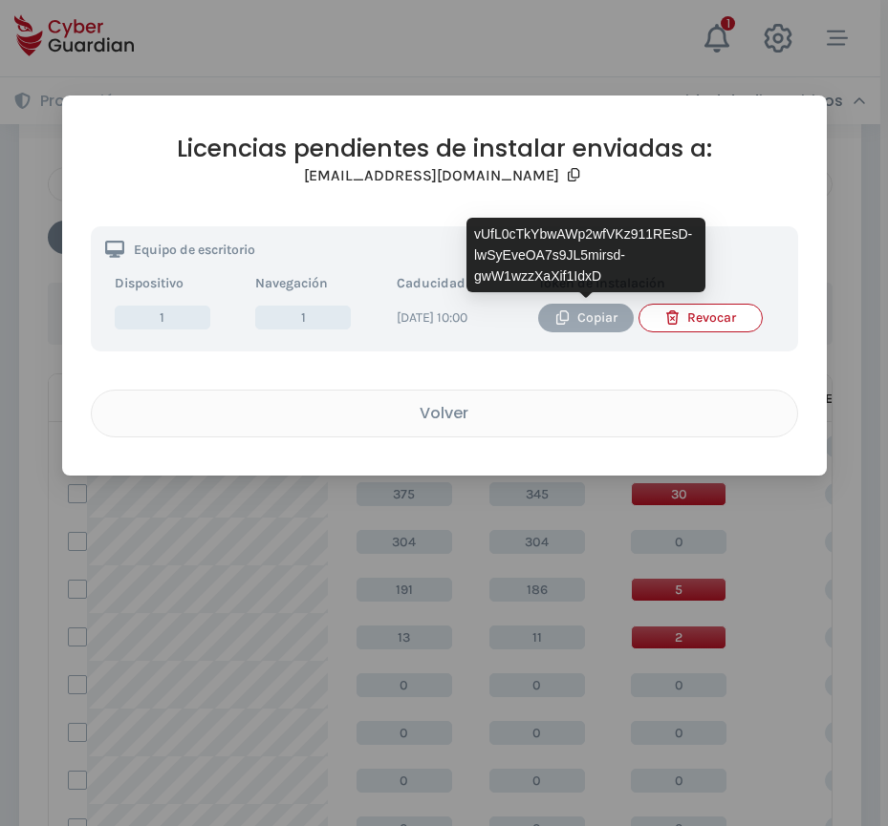  I want to click on h2: Licencias pendientes de instalar enviadas a:, so click(444, 148).